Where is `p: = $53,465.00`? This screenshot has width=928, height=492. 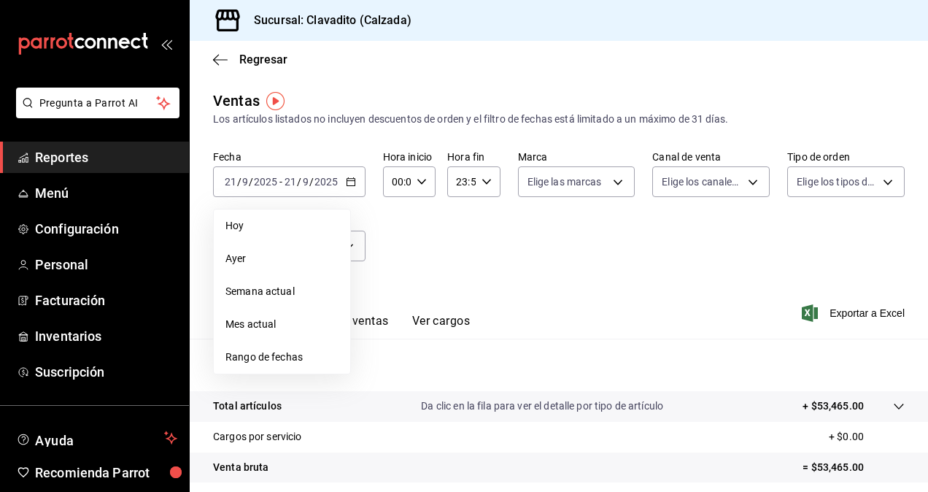 p: = $53,465.00 is located at coordinates (854, 467).